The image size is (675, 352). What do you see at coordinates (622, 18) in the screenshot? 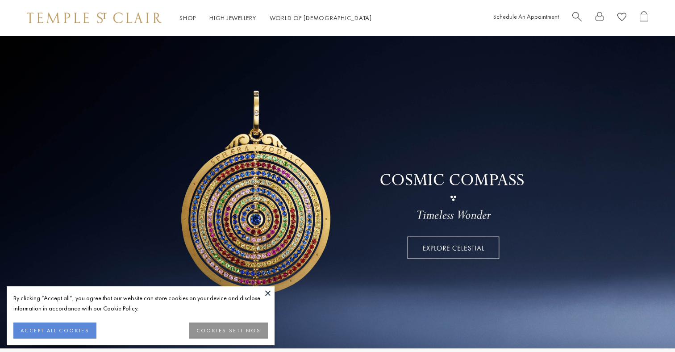
I see `a: View Wishlist` at bounding box center [622, 18].